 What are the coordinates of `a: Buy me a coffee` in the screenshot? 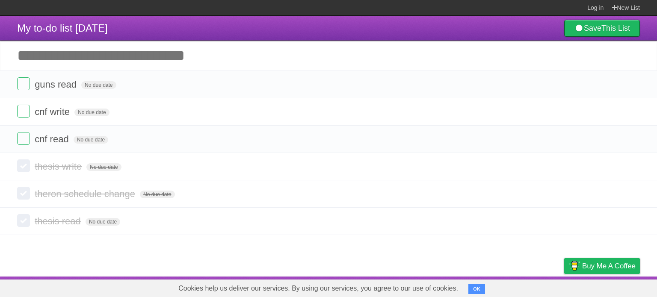 It's located at (602, 266).